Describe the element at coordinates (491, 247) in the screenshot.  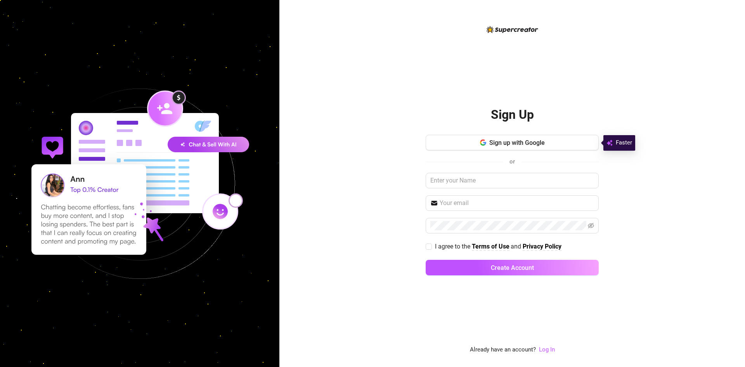
I see `a: Terms of Use` at that location.